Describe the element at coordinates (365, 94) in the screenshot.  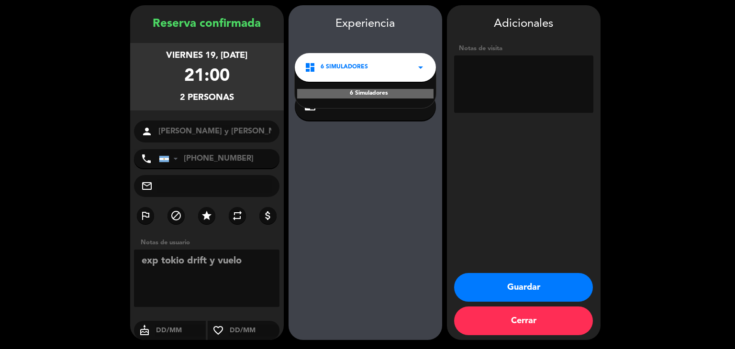
I see `div: 6 Simuladores` at that location.